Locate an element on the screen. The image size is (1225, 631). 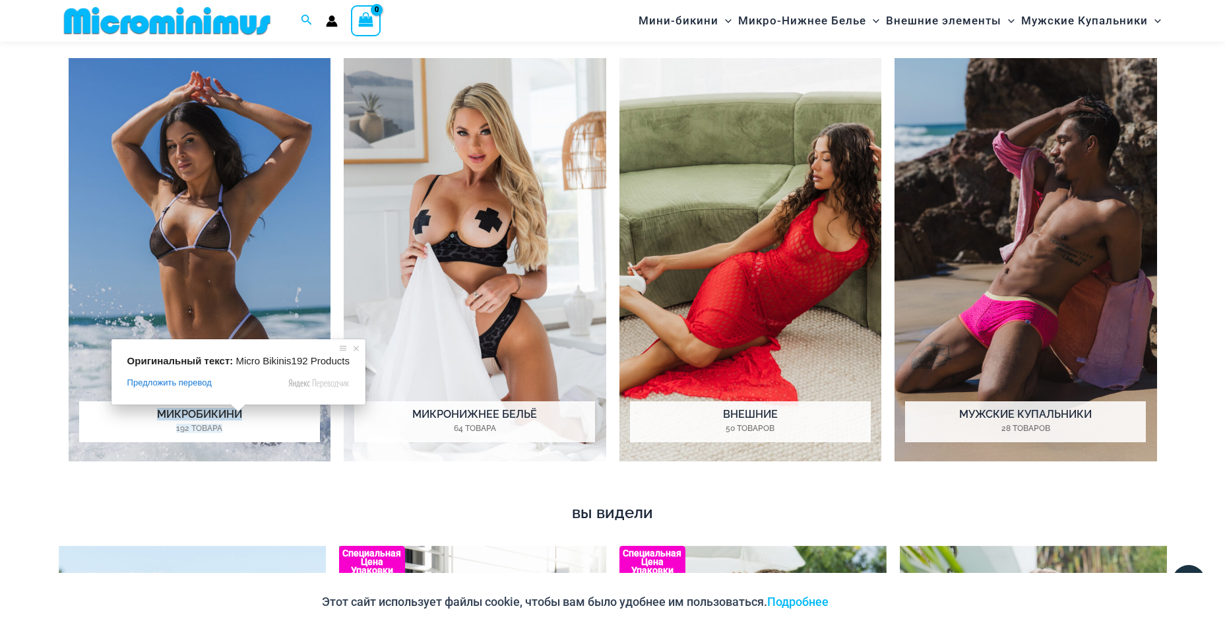
ya-tr-span: вы видели is located at coordinates (612, 512).